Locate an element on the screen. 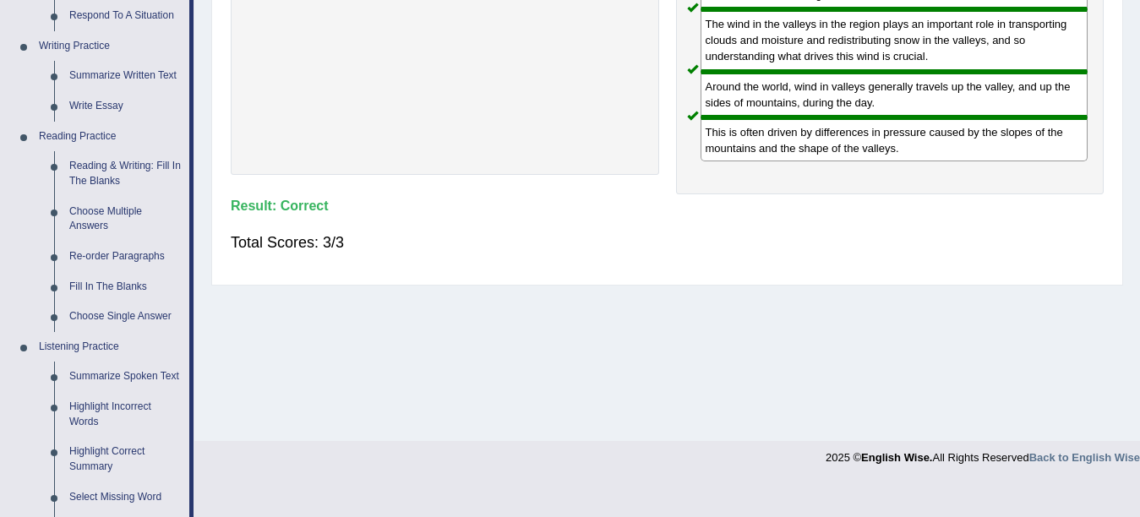 This screenshot has width=1140, height=517. a: Reading & Writing: Fill In The Blanks is located at coordinates (125, 173).